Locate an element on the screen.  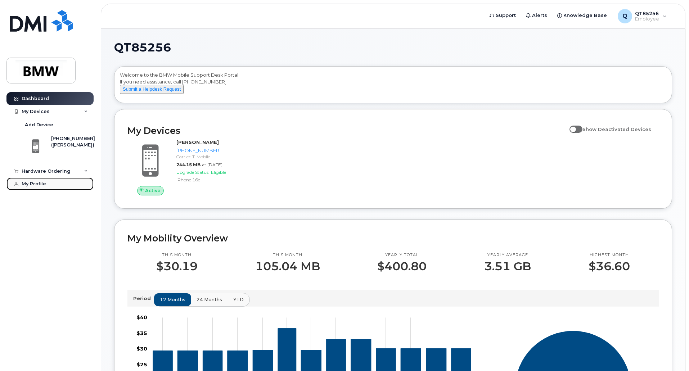
span: Eligible is located at coordinates (219, 172).